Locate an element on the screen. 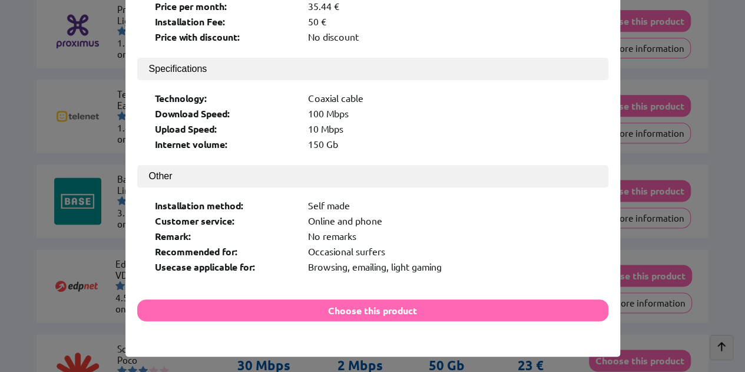 The image size is (745, 372). div: Installation method: is located at coordinates (226, 205).